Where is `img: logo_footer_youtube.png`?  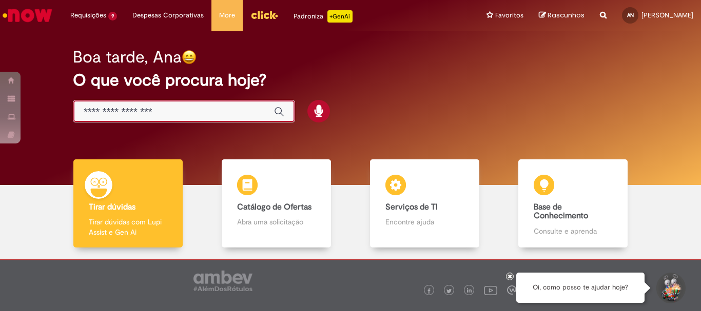 img: logo_footer_youtube.png is located at coordinates (490, 290).